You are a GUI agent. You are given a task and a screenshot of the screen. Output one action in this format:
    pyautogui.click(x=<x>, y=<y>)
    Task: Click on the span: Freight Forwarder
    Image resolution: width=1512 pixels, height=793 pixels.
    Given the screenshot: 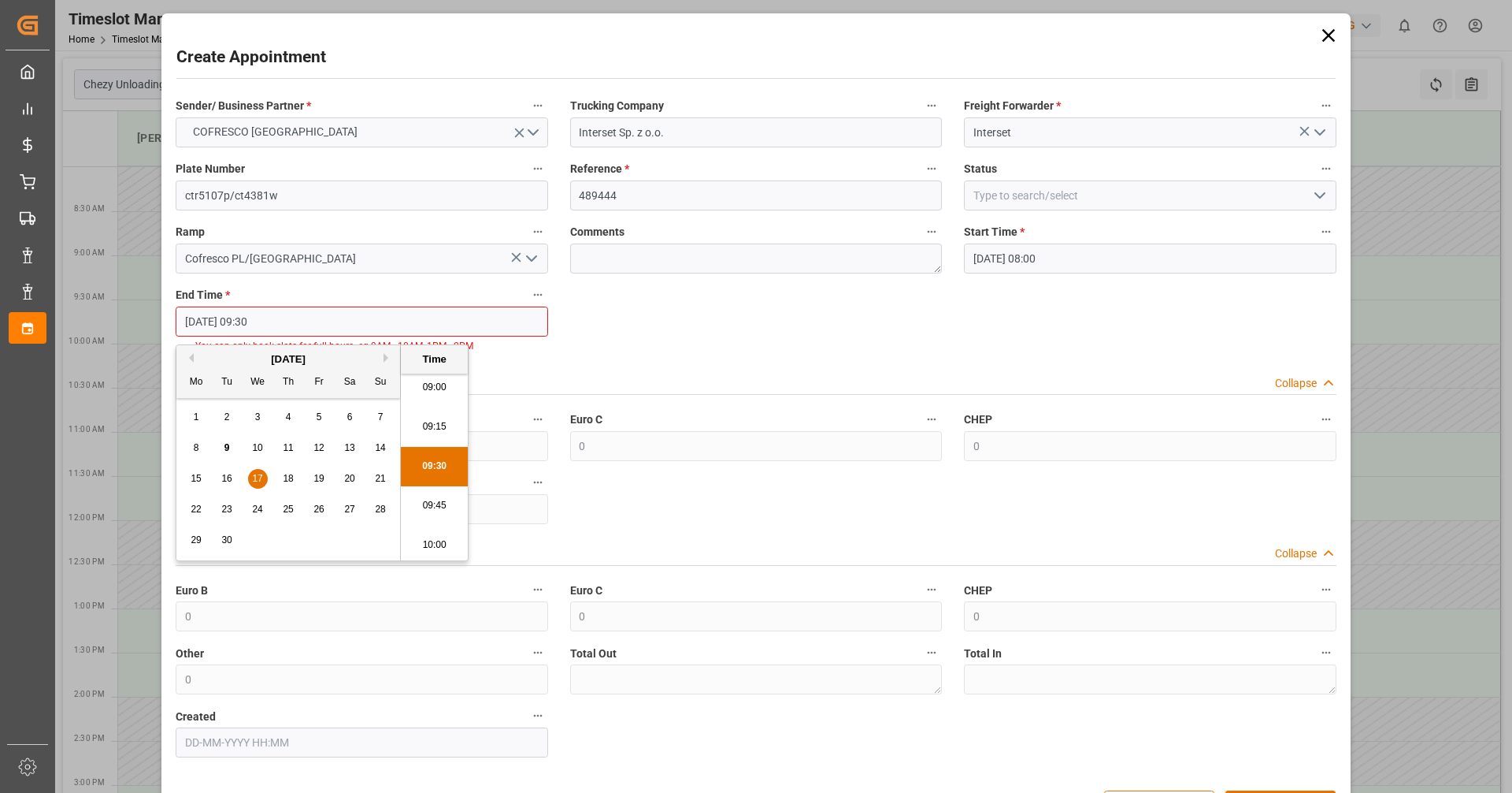 What is the action you would take?
    pyautogui.click(x=1012, y=106)
    